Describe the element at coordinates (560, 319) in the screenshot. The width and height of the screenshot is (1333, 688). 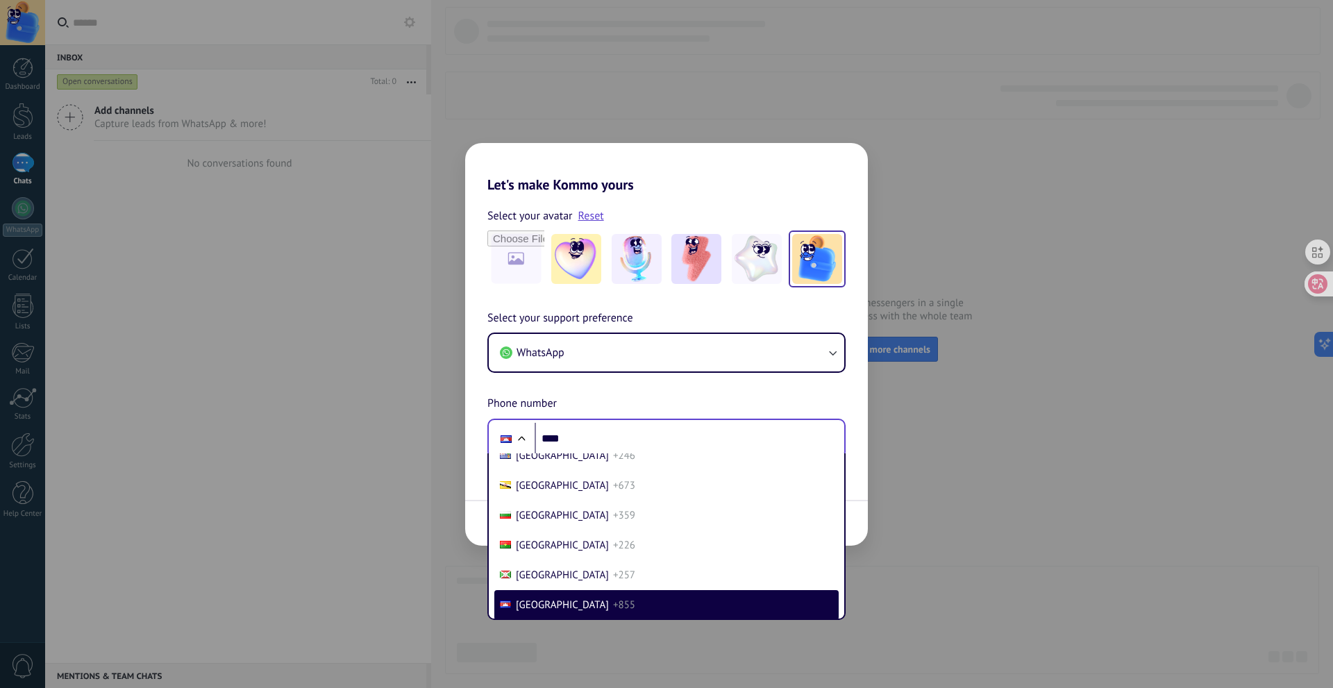
I see `span: Select your support preference` at that location.